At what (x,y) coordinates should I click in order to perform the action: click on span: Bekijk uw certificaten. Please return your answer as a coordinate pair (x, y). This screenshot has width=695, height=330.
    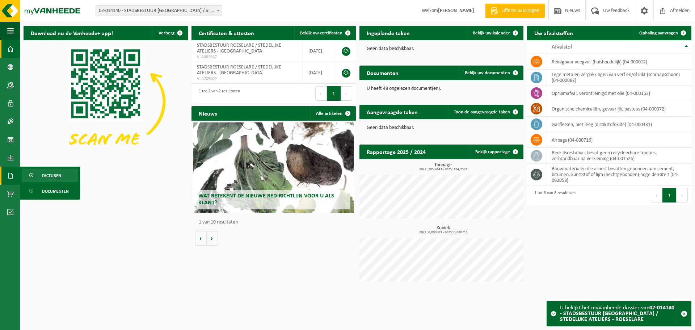
    Looking at the image, I should click on (321, 33).